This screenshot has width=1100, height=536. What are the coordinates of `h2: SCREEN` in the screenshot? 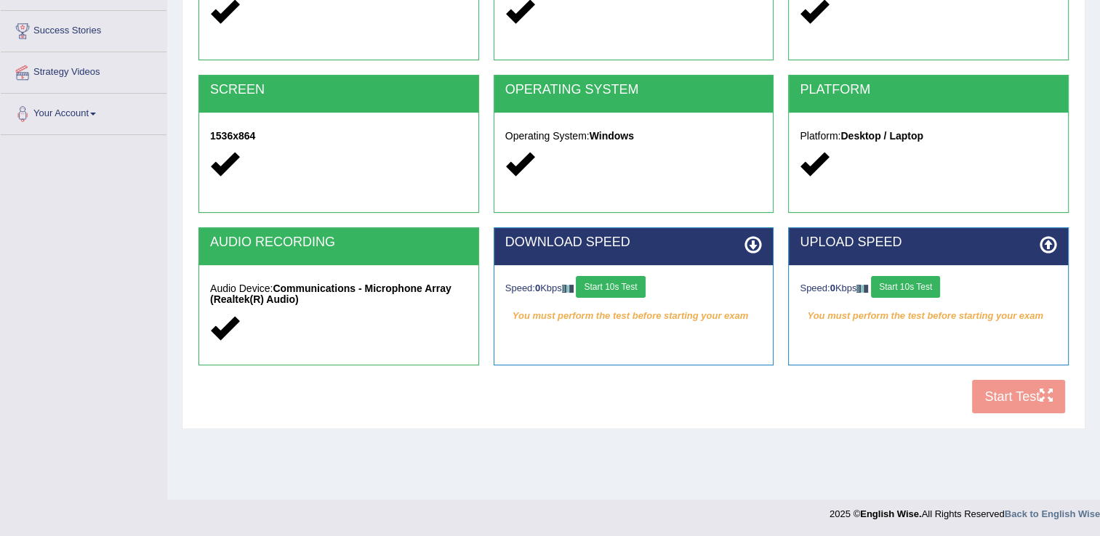 It's located at (339, 90).